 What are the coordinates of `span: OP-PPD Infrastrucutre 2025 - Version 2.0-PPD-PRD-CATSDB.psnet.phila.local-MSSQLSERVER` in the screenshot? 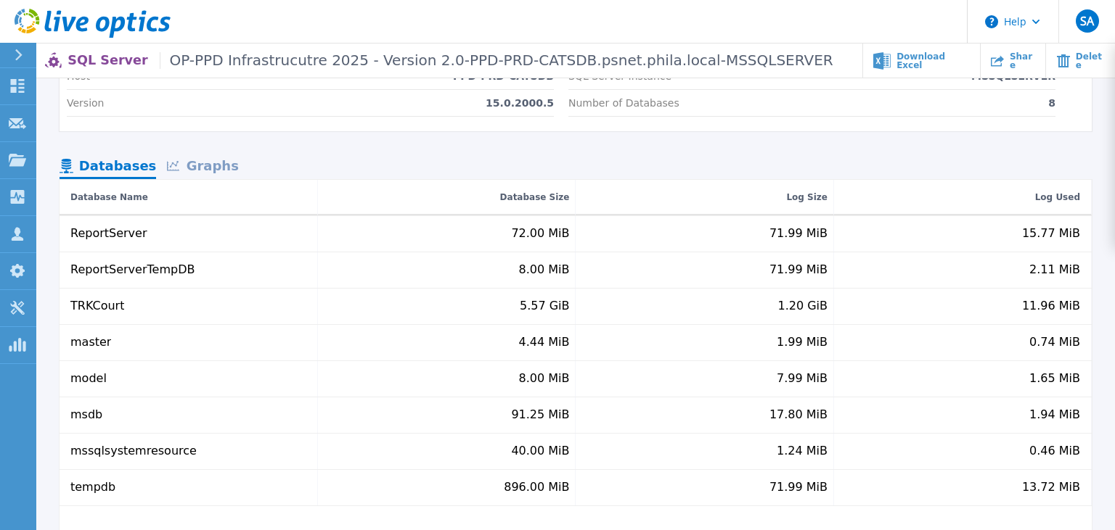 It's located at (496, 60).